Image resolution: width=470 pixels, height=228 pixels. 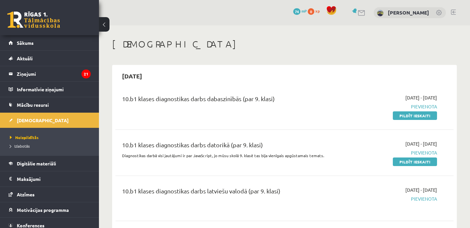 I want to click on span: 74, so click(x=297, y=12).